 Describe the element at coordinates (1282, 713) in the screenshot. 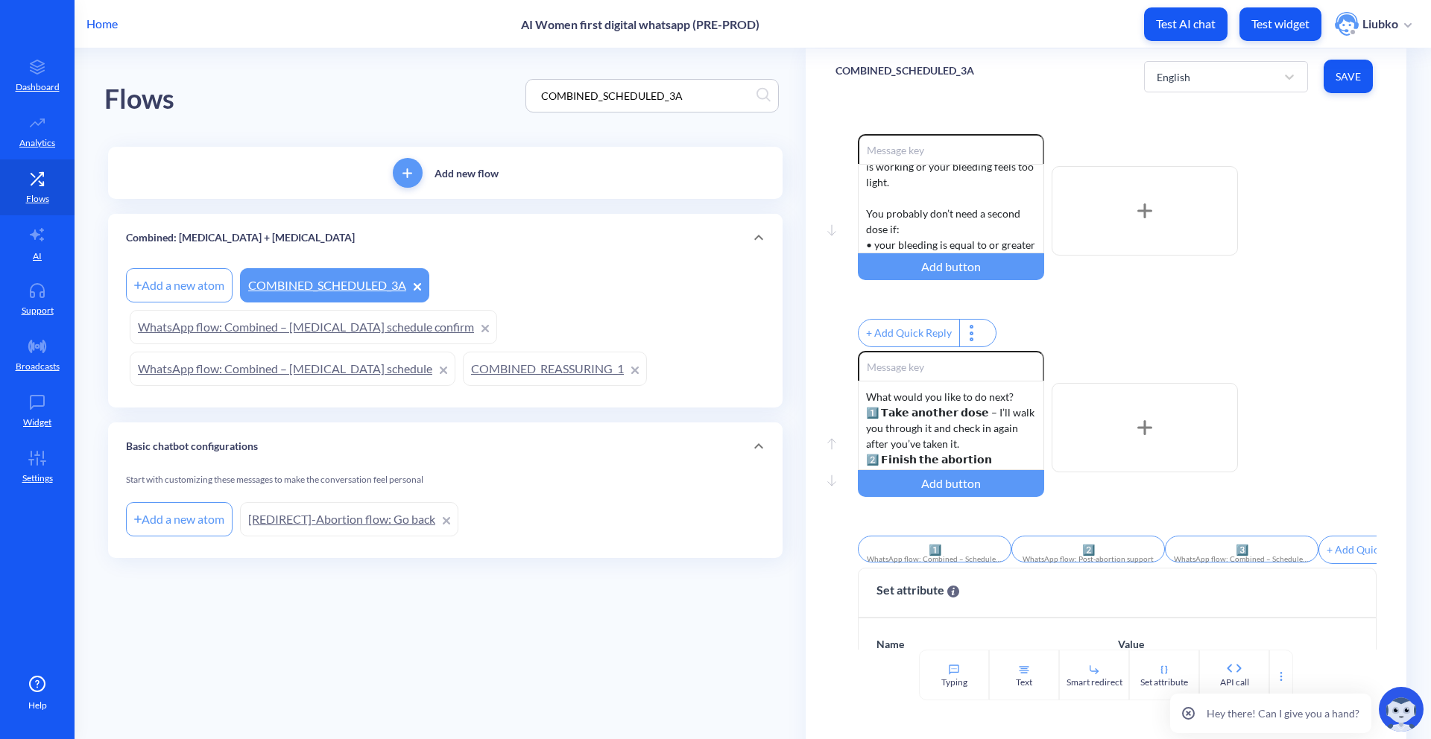

I see `p: Hey there! Can I give you a hand?` at that location.